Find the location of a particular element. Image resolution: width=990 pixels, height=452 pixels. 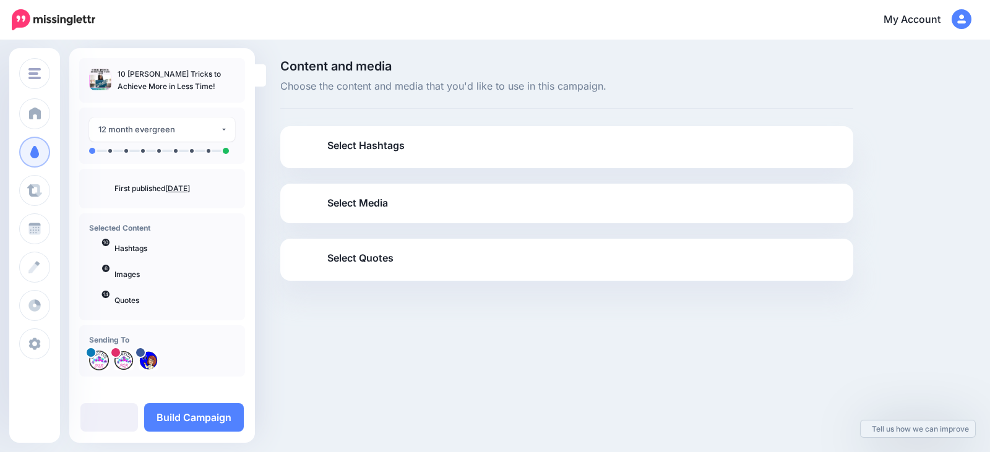

a: Select Hashtags is located at coordinates (567, 152).